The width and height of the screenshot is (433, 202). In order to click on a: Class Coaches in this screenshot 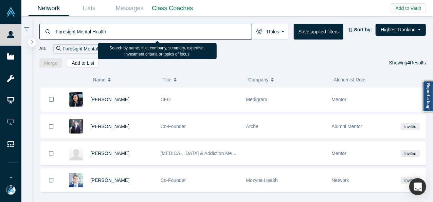, I will do `click(173, 8)`.